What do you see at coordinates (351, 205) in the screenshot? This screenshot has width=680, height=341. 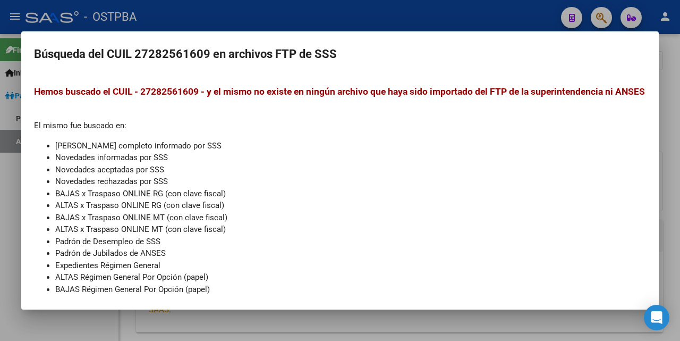 I see `li: ALTAS x Traspaso ONLINE RG (con clave fiscal)` at bounding box center [351, 205].